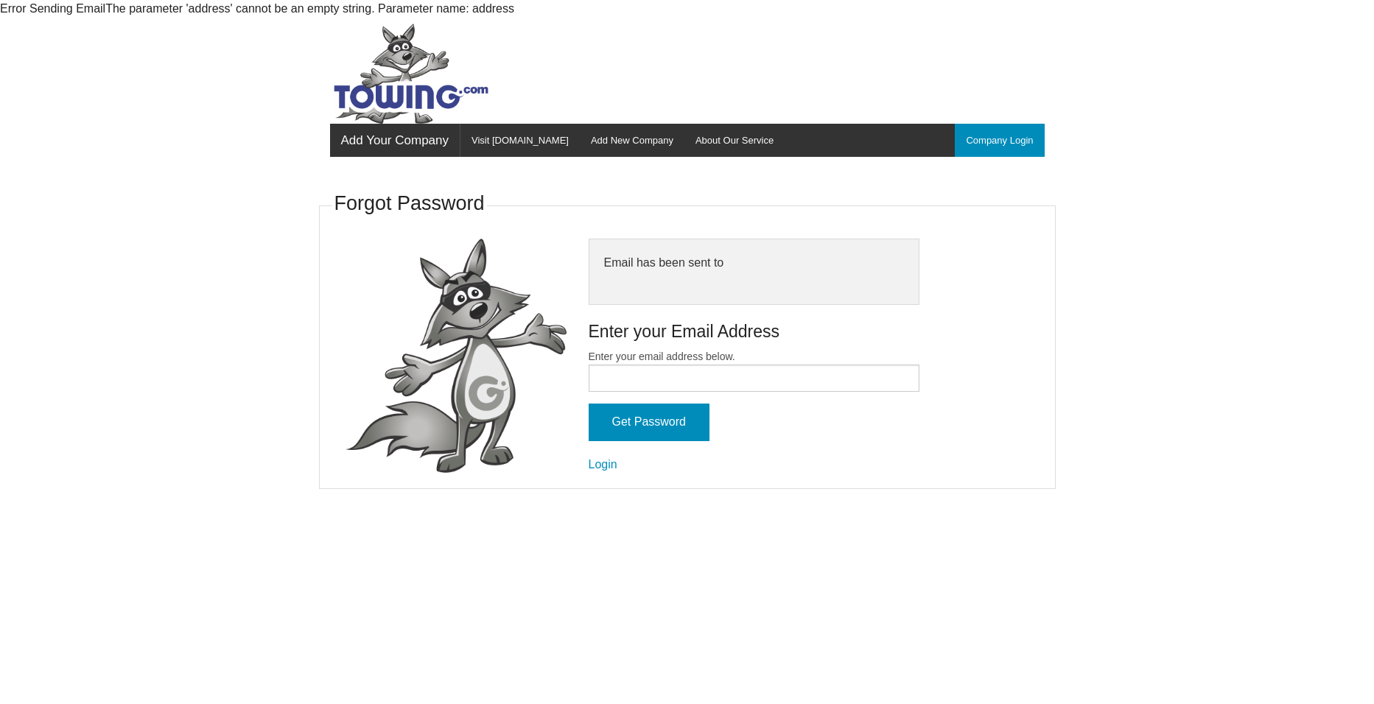 The width and height of the screenshot is (1374, 704). Describe the element at coordinates (411, 74) in the screenshot. I see `img: Towing.com Logo` at that location.